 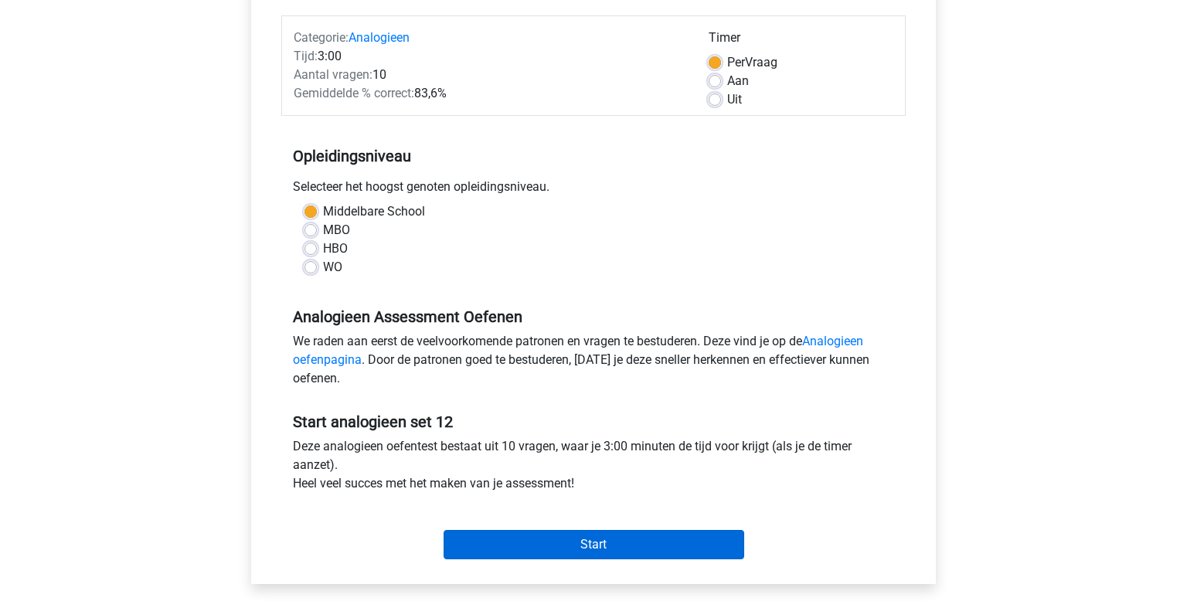 I want to click on a: Analogieen, so click(x=379, y=37).